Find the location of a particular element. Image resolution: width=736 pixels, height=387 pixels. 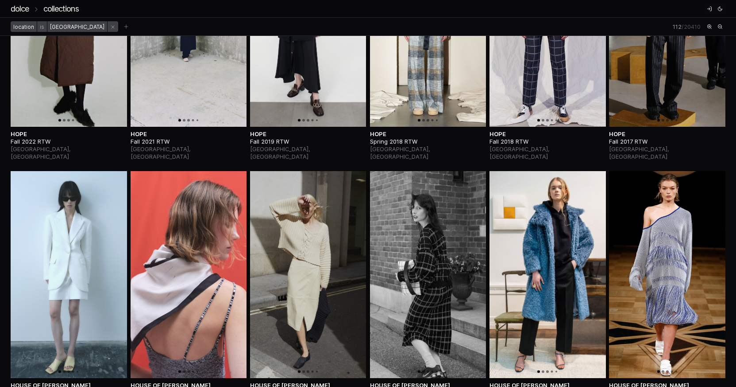

a: DOLCE is located at coordinates (20, 8).